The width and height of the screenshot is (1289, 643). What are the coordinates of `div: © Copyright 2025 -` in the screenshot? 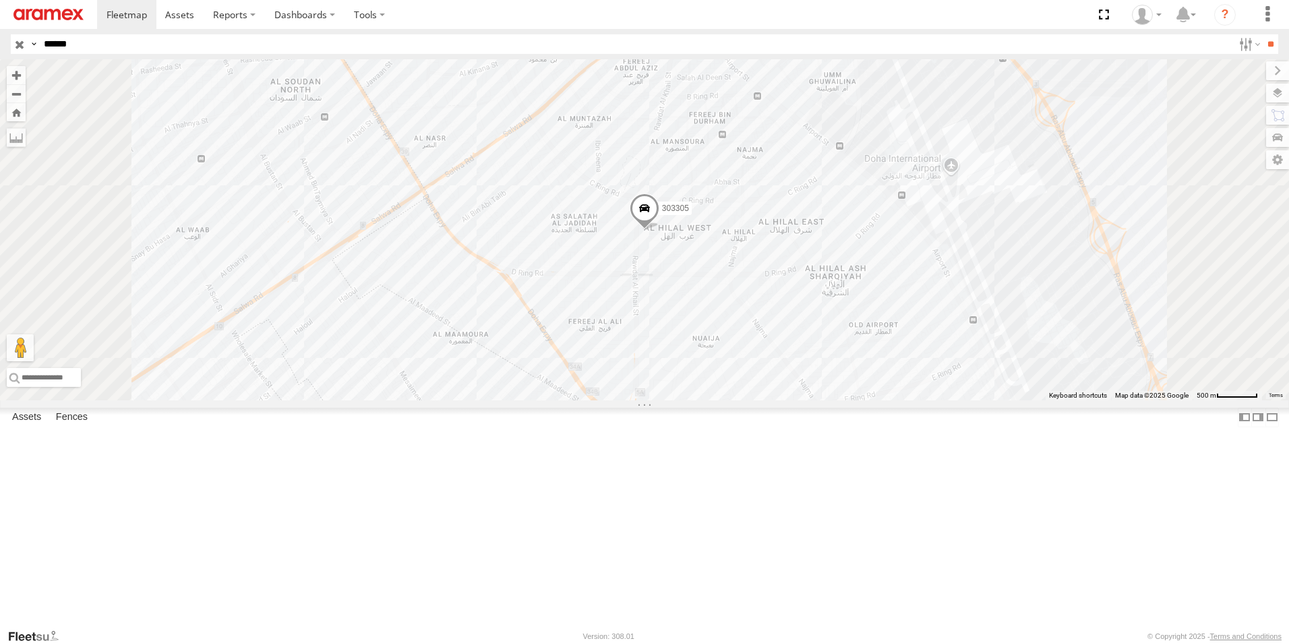 It's located at (1214, 636).